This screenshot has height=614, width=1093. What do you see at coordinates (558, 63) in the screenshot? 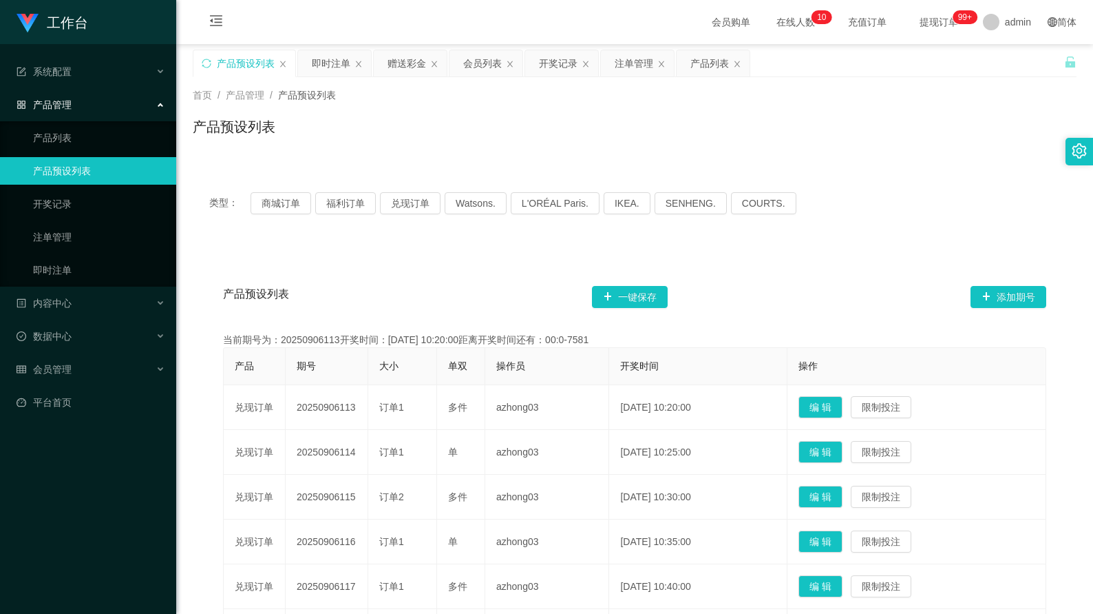
I see `div: 开奖记录` at bounding box center [558, 63].